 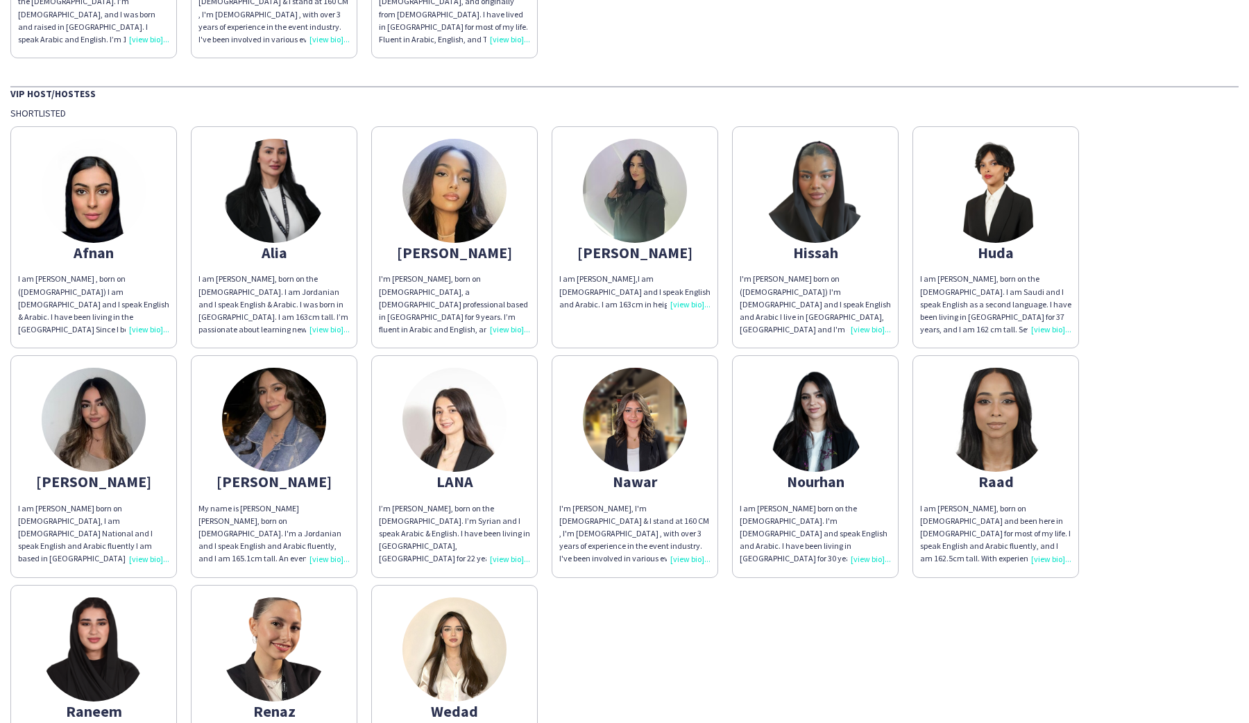 What do you see at coordinates (996, 191) in the screenshot?
I see `img: thumb-cb42e4ec-c2e2-408e-88c6-ac0900df0bff.png` at bounding box center [996, 191].